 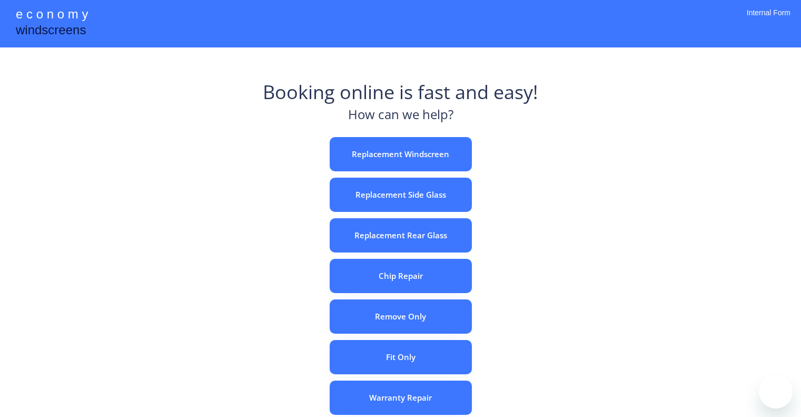 I want to click on div: How can we help?, so click(x=401, y=117).